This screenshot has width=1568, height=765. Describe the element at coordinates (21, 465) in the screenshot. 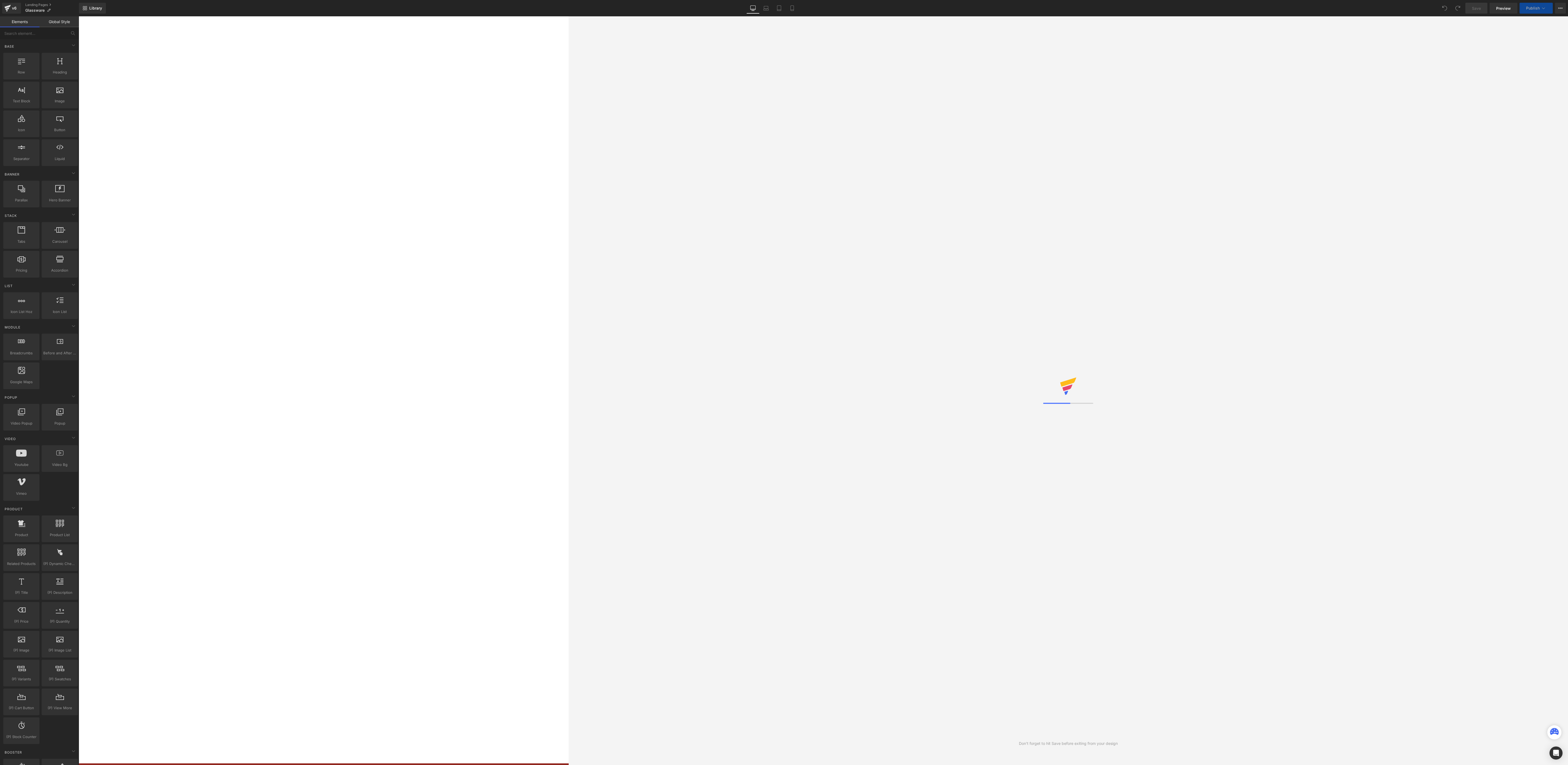

I see `span: Youtube` at that location.